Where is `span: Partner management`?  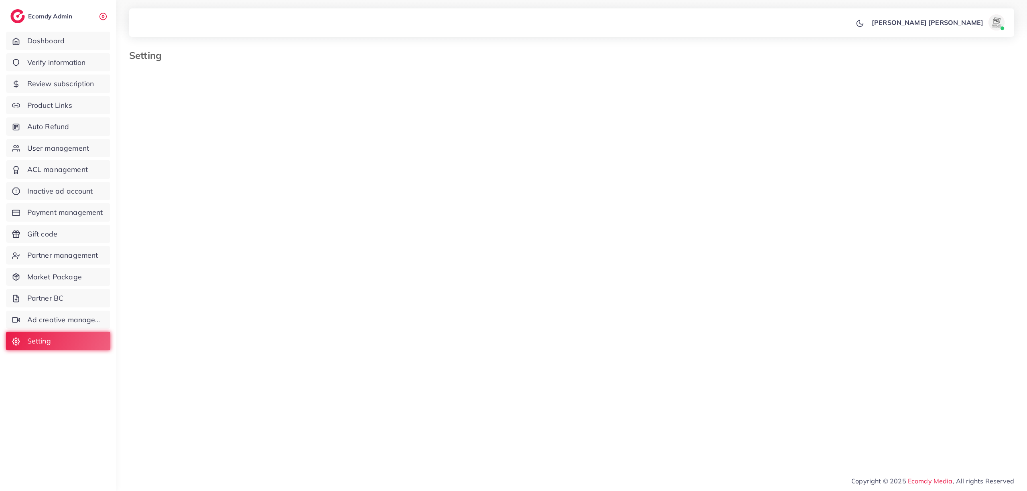
span: Partner management is located at coordinates (63, 256).